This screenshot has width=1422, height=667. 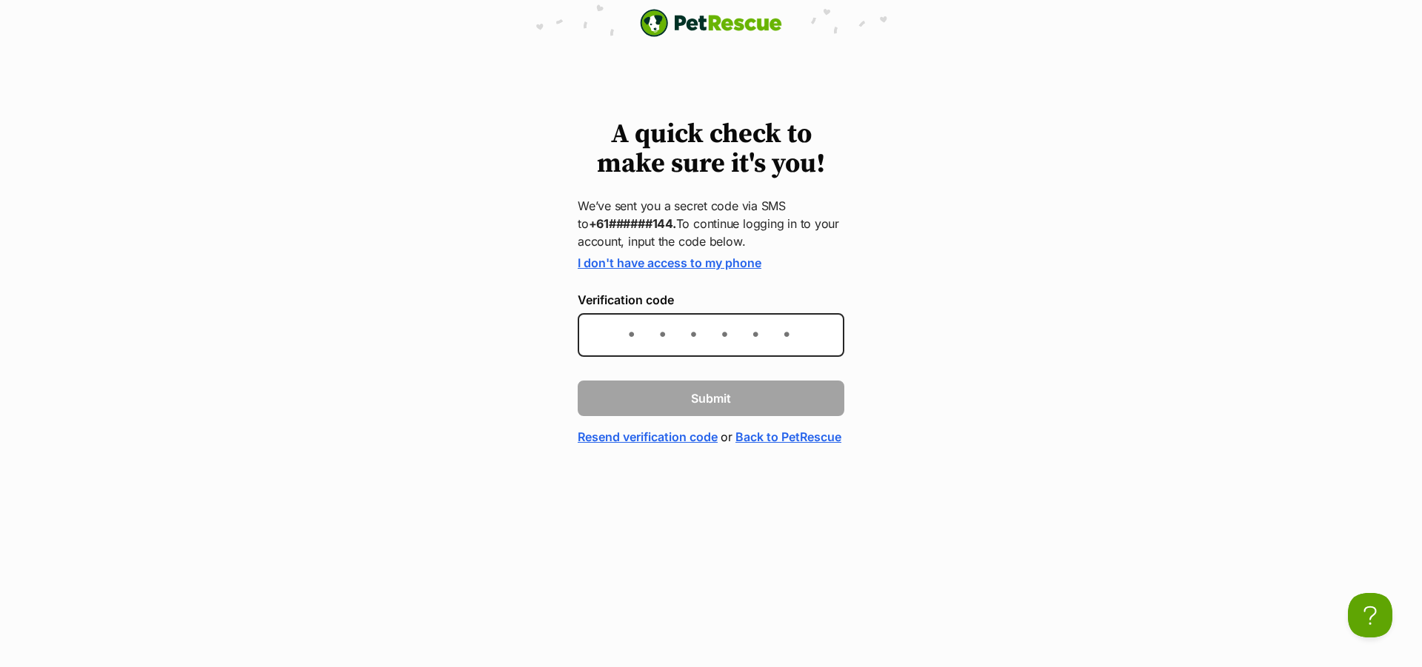 I want to click on label: Verification code, so click(x=711, y=300).